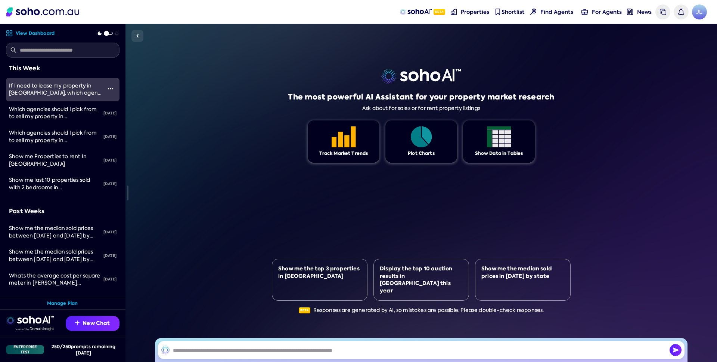  Describe the element at coordinates (557, 12) in the screenshot. I see `span: Find Agents` at that location.